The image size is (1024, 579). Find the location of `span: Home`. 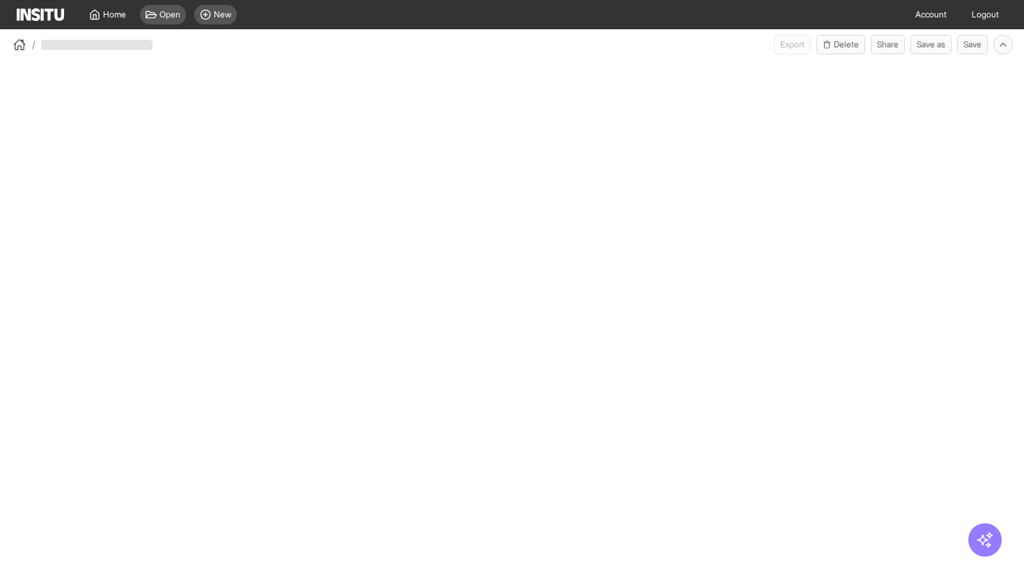

span: Home is located at coordinates (114, 15).